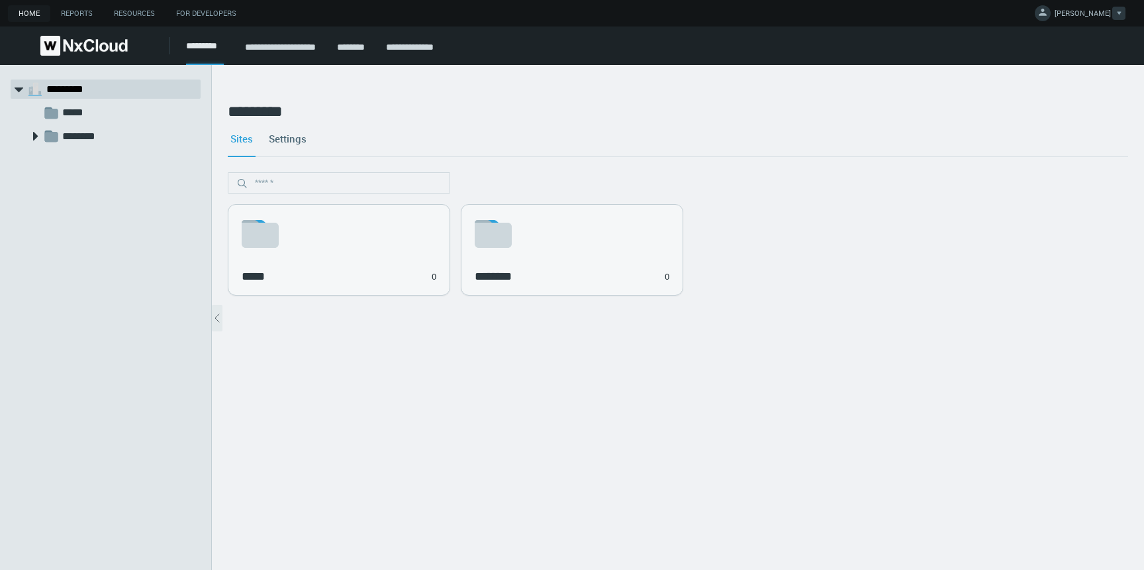  Describe the element at coordinates (84, 46) in the screenshot. I see `img: Nx Cloud logo` at that location.